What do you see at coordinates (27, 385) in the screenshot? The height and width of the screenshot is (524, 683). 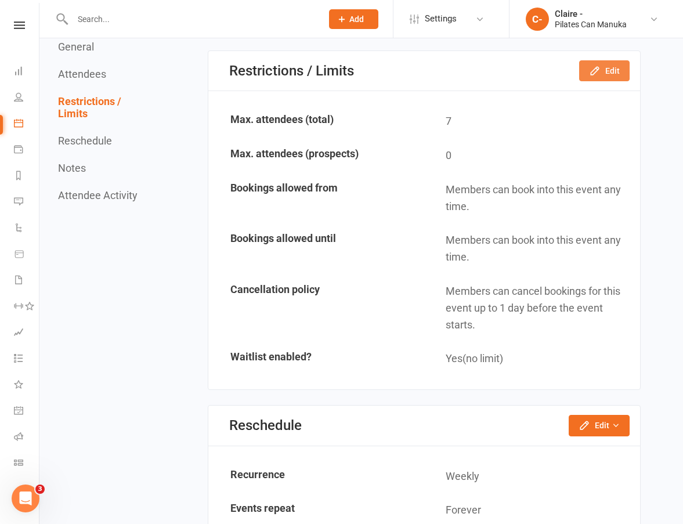 I see `a: What's New` at bounding box center [27, 385].